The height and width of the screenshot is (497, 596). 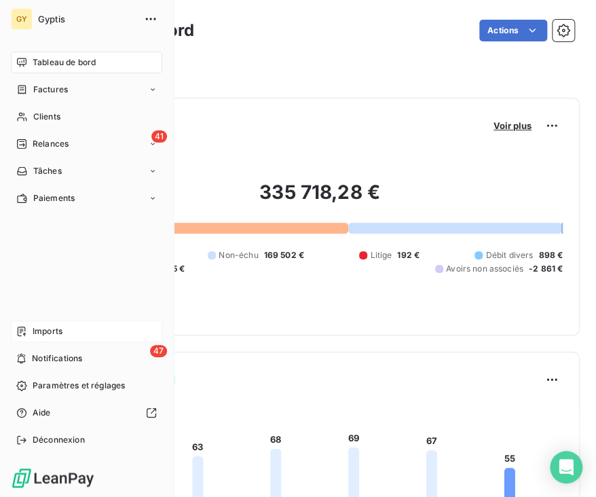 What do you see at coordinates (41, 413) in the screenshot?
I see `span: Aide` at bounding box center [41, 413].